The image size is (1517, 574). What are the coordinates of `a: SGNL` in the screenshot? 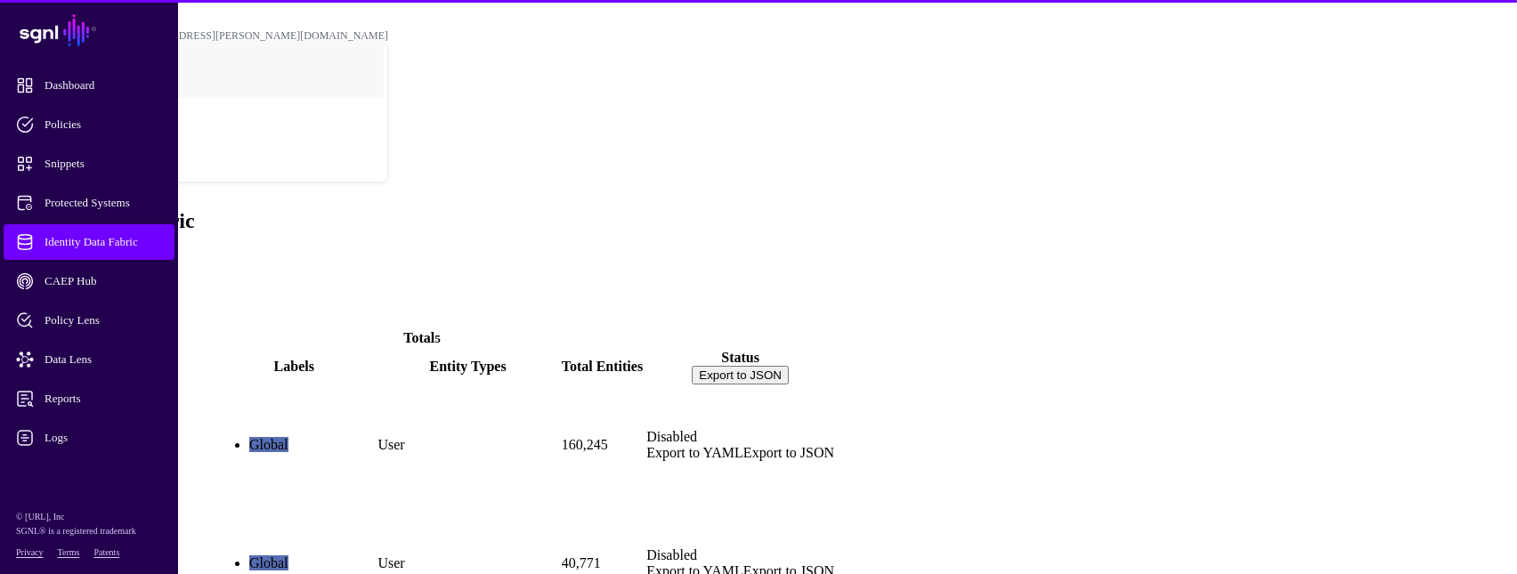 It's located at (89, 30).